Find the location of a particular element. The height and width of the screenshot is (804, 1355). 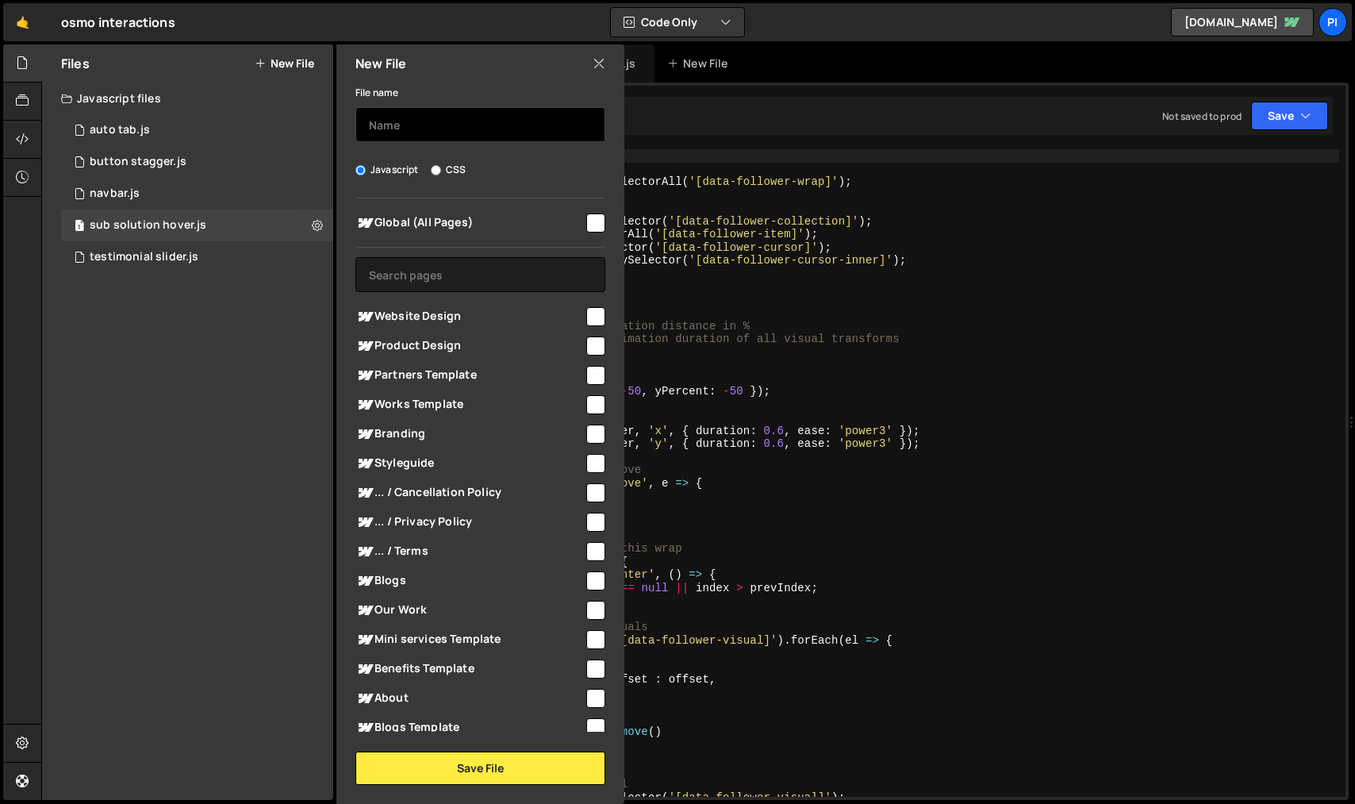

span: Works Template is located at coordinates (470, 405).